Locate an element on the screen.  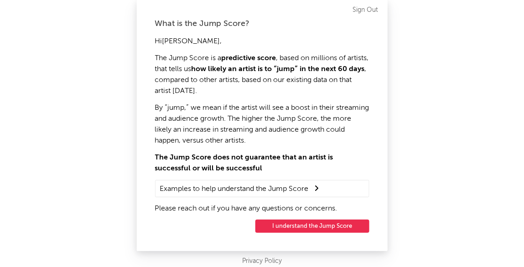
p: By “jump,” we mean if the artist will see a boost in their streaming and audience growth. The hig... is located at coordinates (262, 124).